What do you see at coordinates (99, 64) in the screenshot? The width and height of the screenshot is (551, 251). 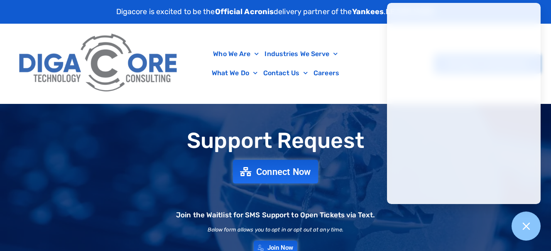 I see `img: Digacore Logo` at bounding box center [99, 64].